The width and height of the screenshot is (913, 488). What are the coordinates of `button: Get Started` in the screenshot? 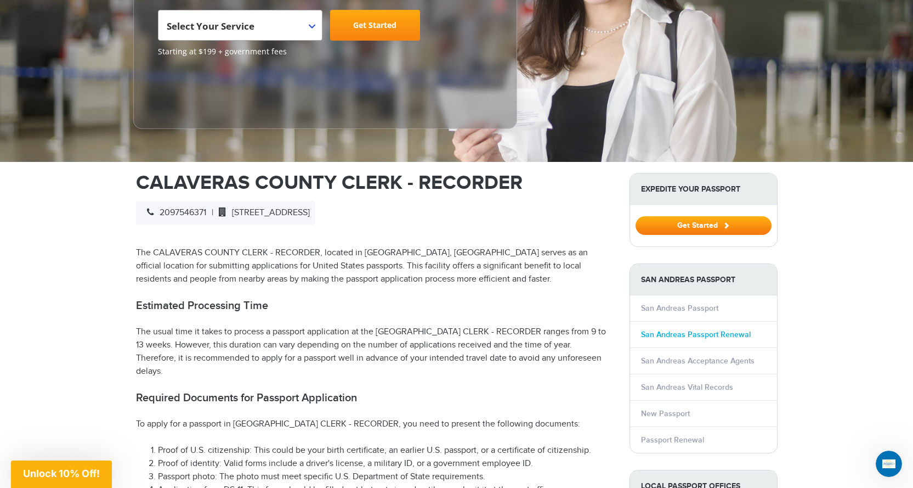 It's located at (704, 225).